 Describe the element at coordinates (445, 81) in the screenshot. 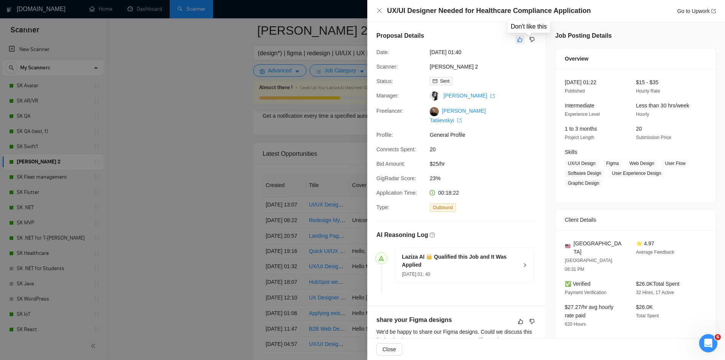

I see `span: Sent` at that location.